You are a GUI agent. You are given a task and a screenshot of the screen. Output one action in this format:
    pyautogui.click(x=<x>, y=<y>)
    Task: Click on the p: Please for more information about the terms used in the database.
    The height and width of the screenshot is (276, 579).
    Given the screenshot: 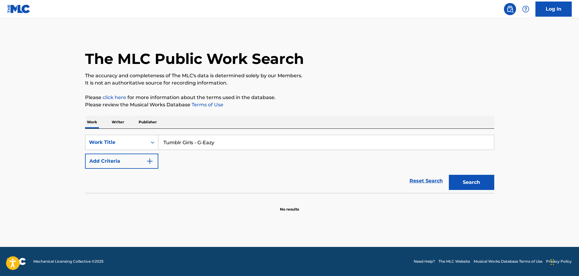 What is the action you would take?
    pyautogui.click(x=290, y=97)
    